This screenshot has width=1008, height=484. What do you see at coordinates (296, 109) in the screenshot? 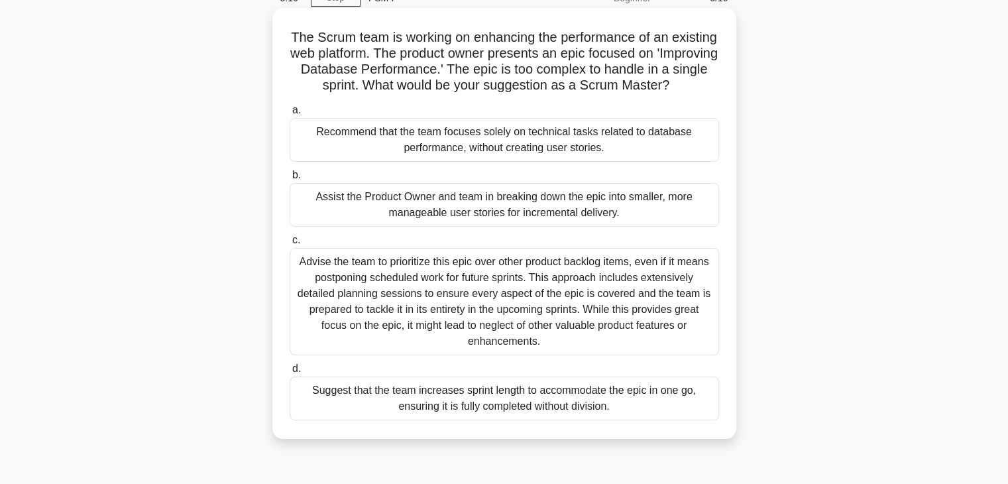
I see `span: a.` at bounding box center [296, 109].